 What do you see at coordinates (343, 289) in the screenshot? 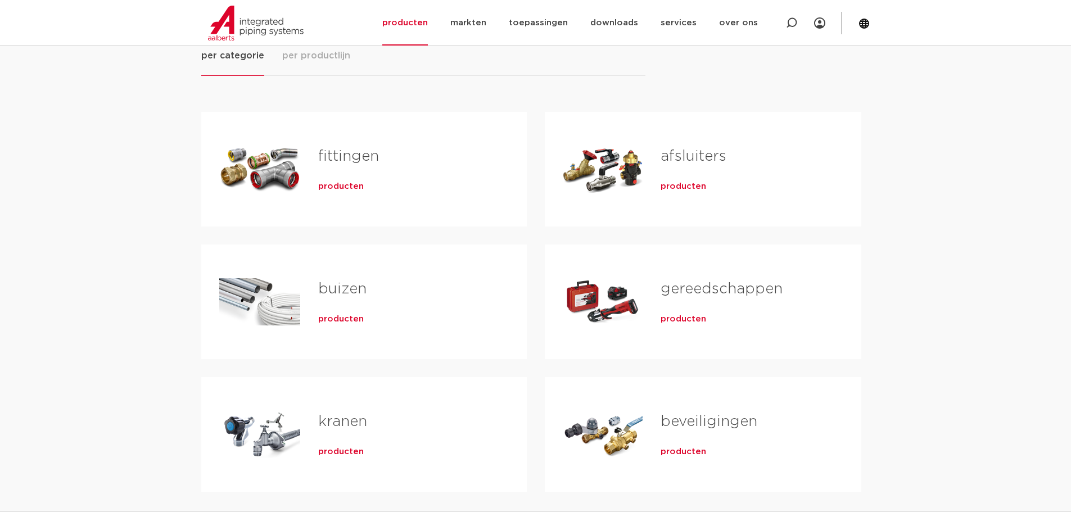
I see `a: buizen` at bounding box center [343, 289].